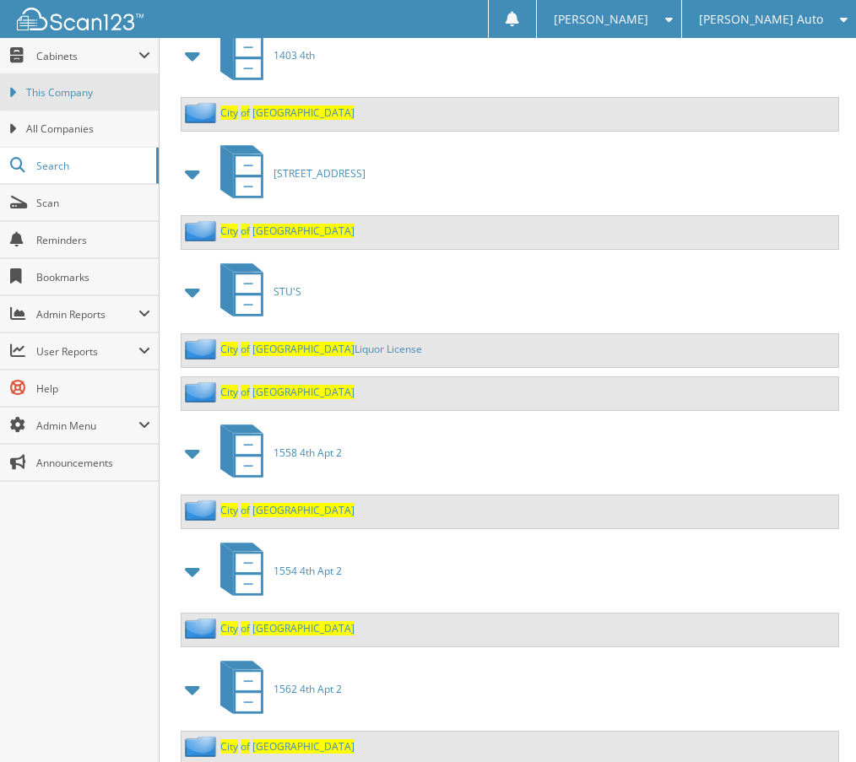  I want to click on a: STU'S, so click(256, 291).